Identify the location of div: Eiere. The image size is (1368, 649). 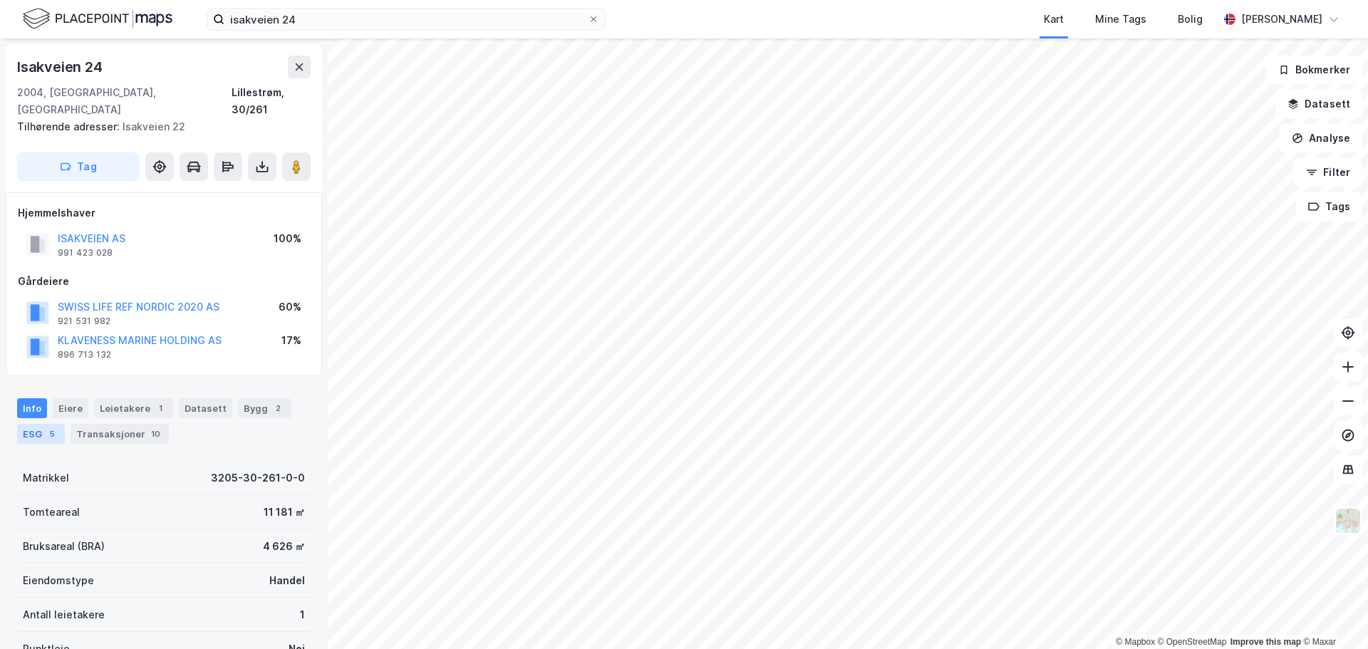
(71, 408).